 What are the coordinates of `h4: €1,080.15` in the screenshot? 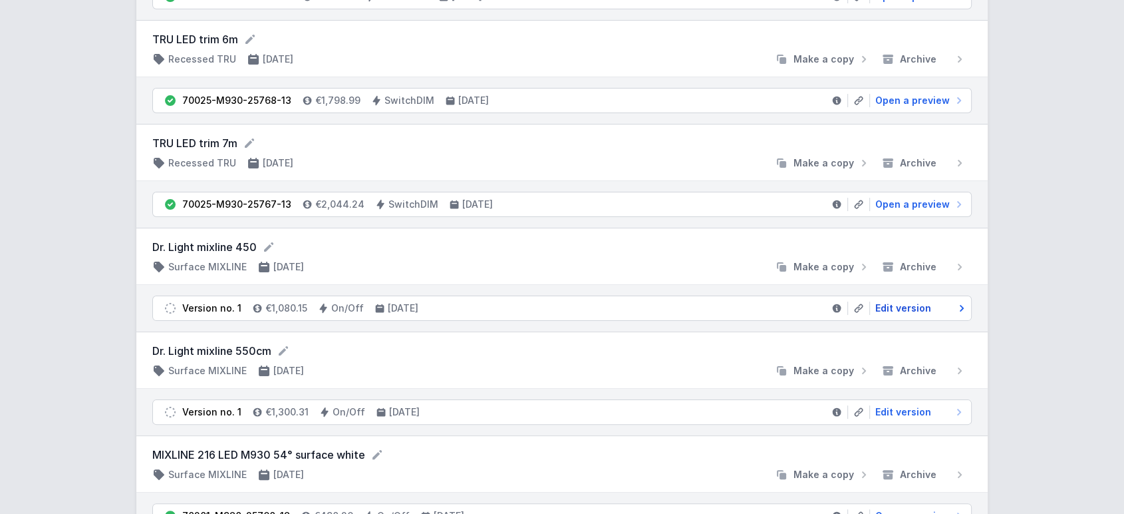 It's located at (286, 308).